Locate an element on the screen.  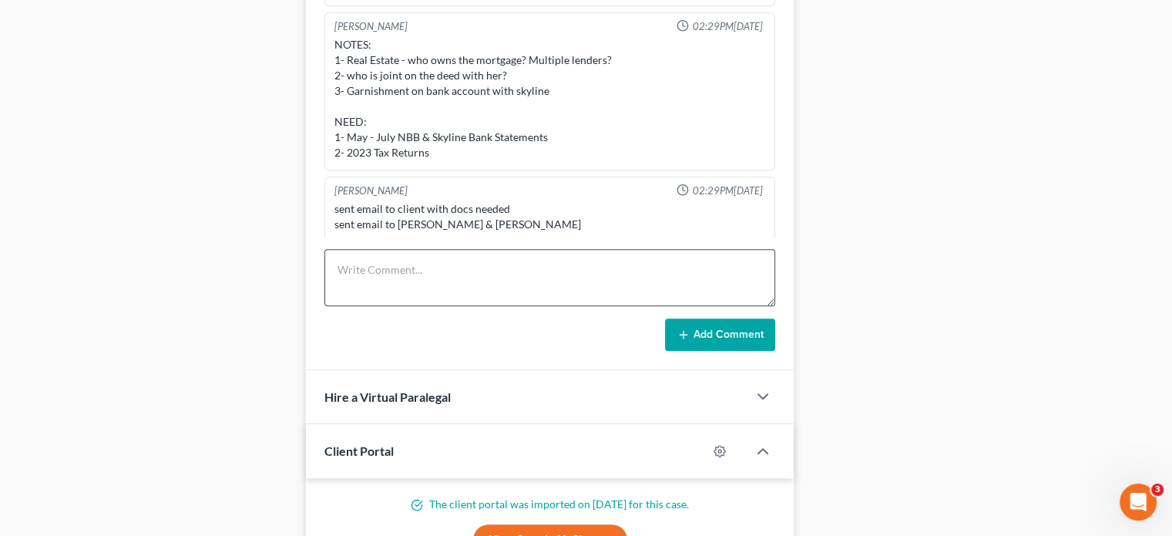
div: NOTES: 1- Real Estate - who owns the mortgage? Multiple lenders? 2- who is joint on the deed with... is located at coordinates (550, 99).